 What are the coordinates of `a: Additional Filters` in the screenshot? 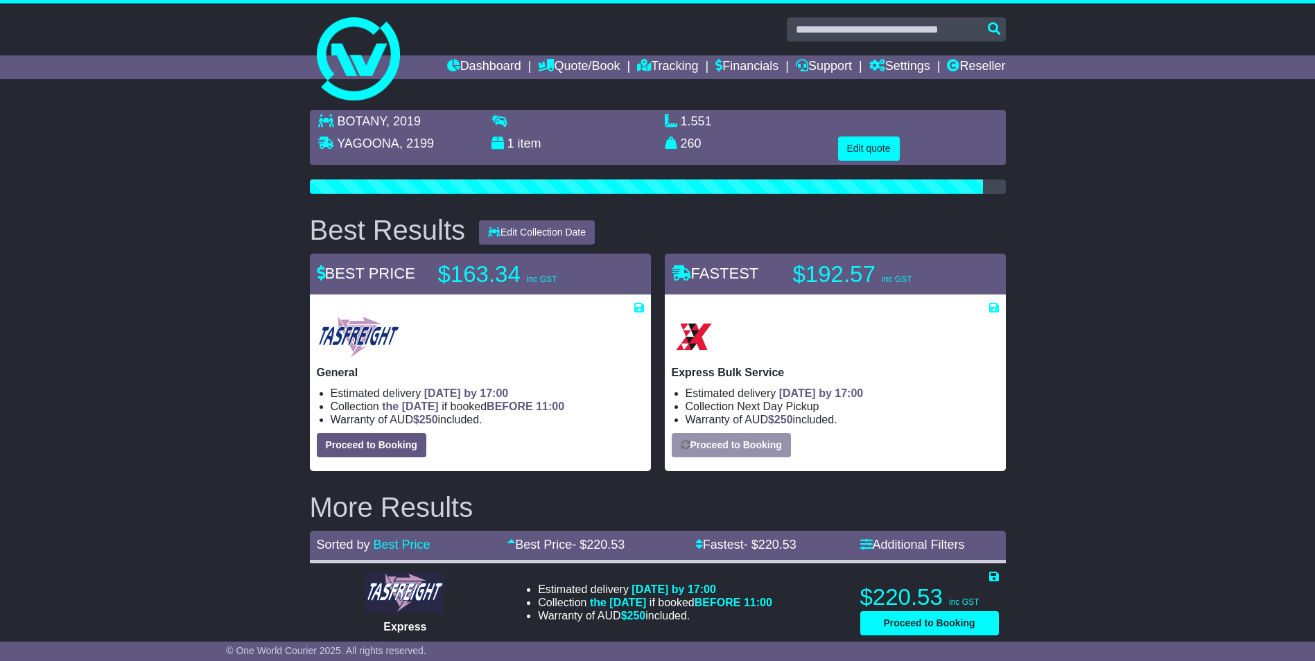 It's located at (912, 545).